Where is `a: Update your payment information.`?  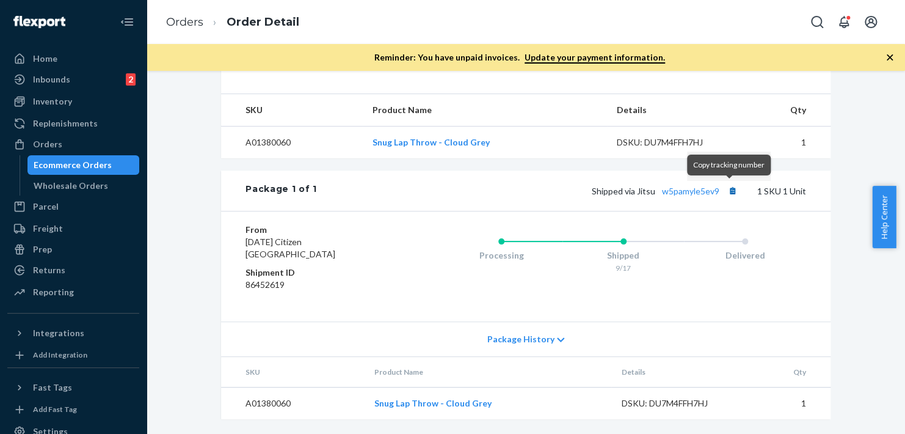
a: Update your payment information. is located at coordinates (595, 57).